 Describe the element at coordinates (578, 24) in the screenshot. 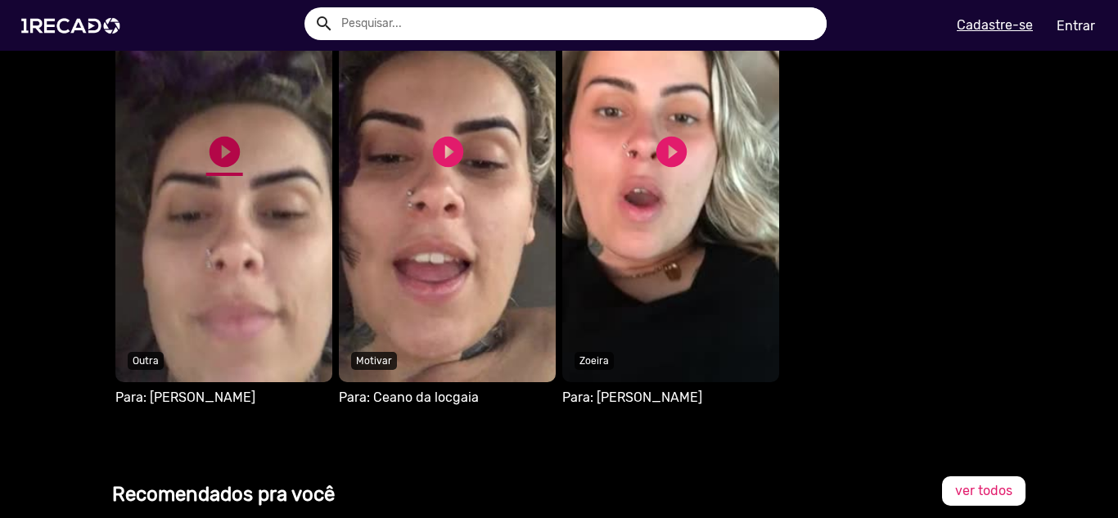

I see `input: Pesquisar...` at that location.